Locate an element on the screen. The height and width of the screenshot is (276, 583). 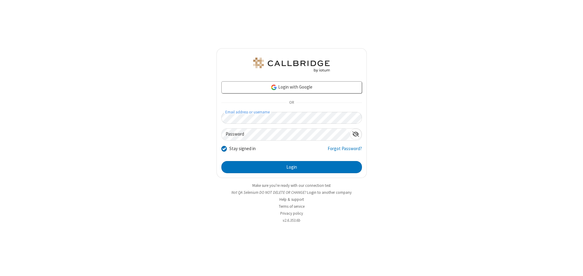
button: Login is located at coordinates (291, 167).